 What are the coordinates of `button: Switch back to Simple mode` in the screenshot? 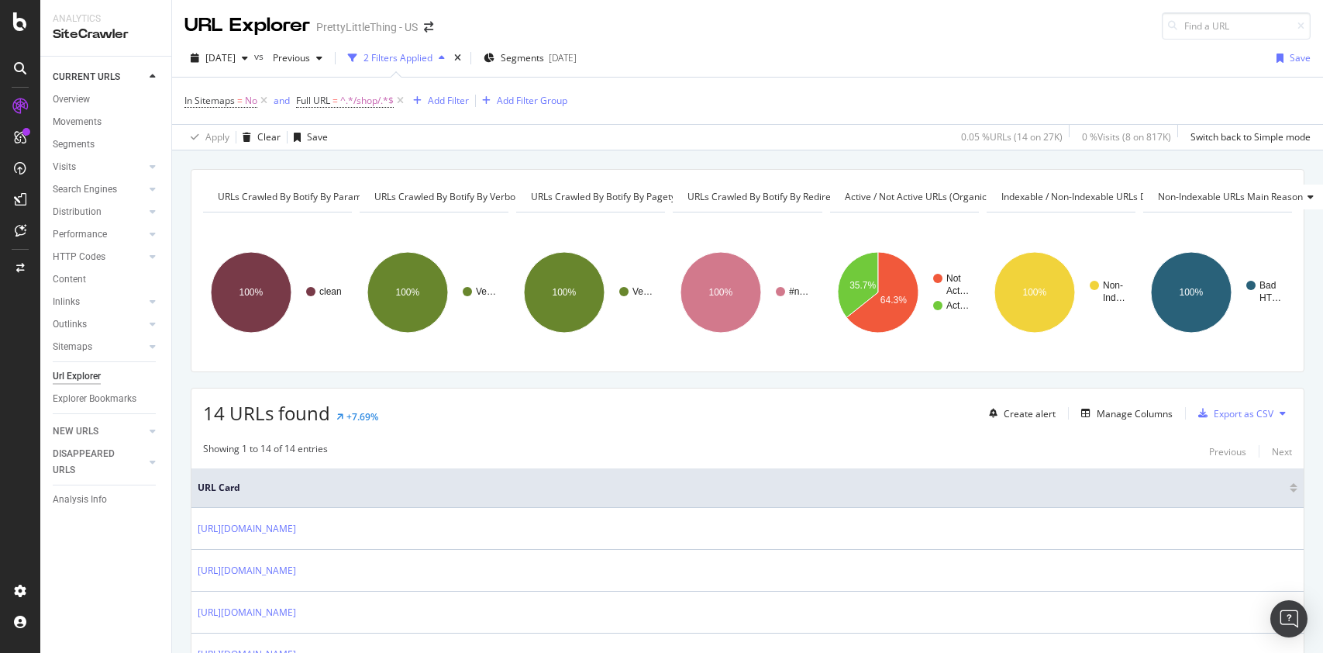 It's located at (1247, 137).